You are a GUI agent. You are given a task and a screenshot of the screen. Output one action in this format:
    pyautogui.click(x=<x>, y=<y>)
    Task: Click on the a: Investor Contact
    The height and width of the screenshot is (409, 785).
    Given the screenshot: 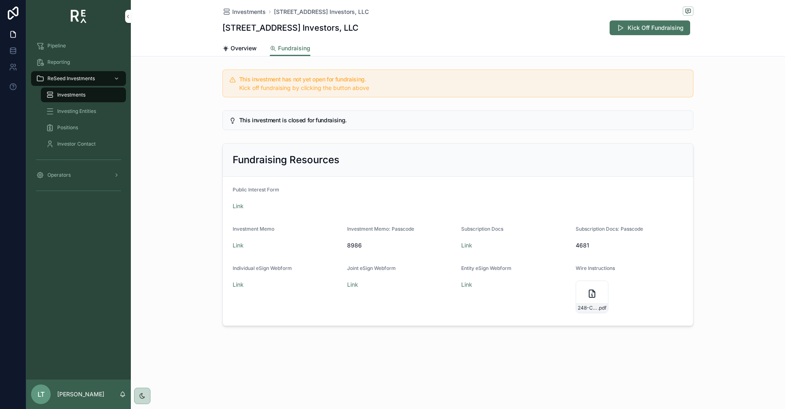 What is the action you would take?
    pyautogui.click(x=83, y=144)
    